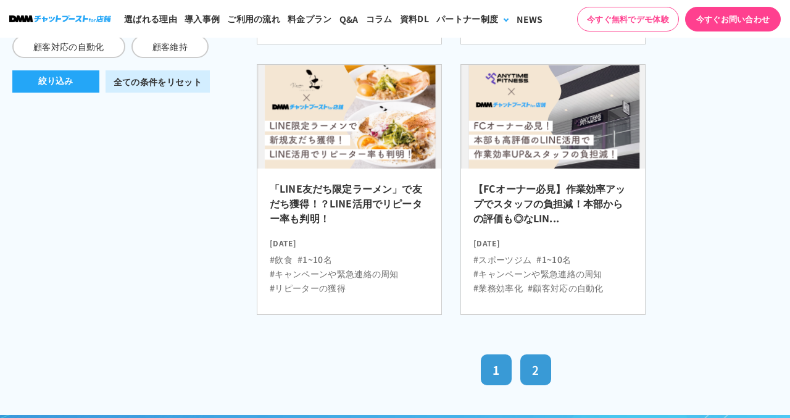 The height and width of the screenshot is (418, 790). What do you see at coordinates (349, 207) in the screenshot?
I see `h2: 「LINE友だち限定ラーメン」で友だち獲得！？LINE活用でリピーター率も判明！` at bounding box center [349, 207].